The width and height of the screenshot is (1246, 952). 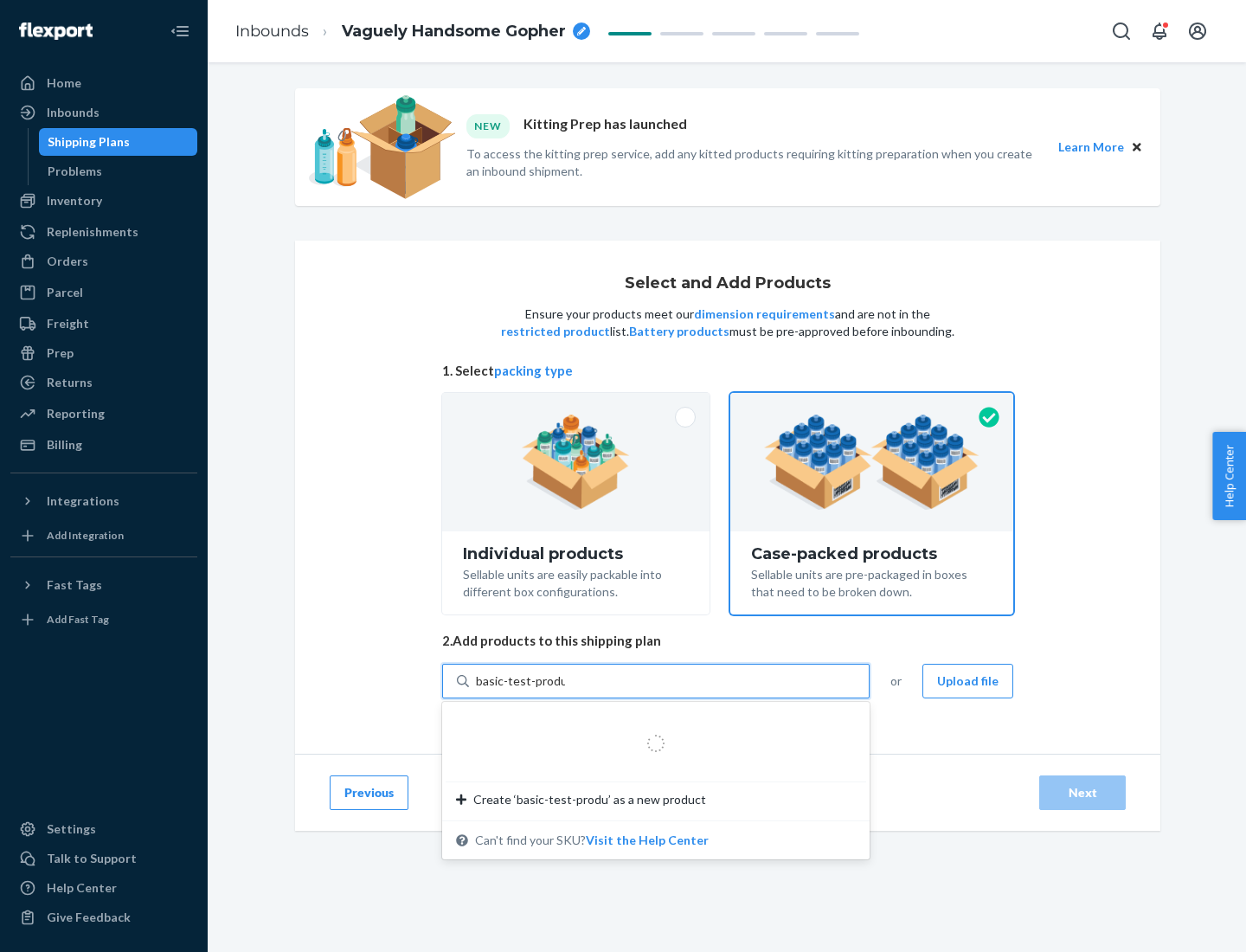 What do you see at coordinates (647, 840) in the screenshot?
I see `button: Create ‘basic-test-produ’ as a new productCan't find your SKU?` at bounding box center [647, 840].